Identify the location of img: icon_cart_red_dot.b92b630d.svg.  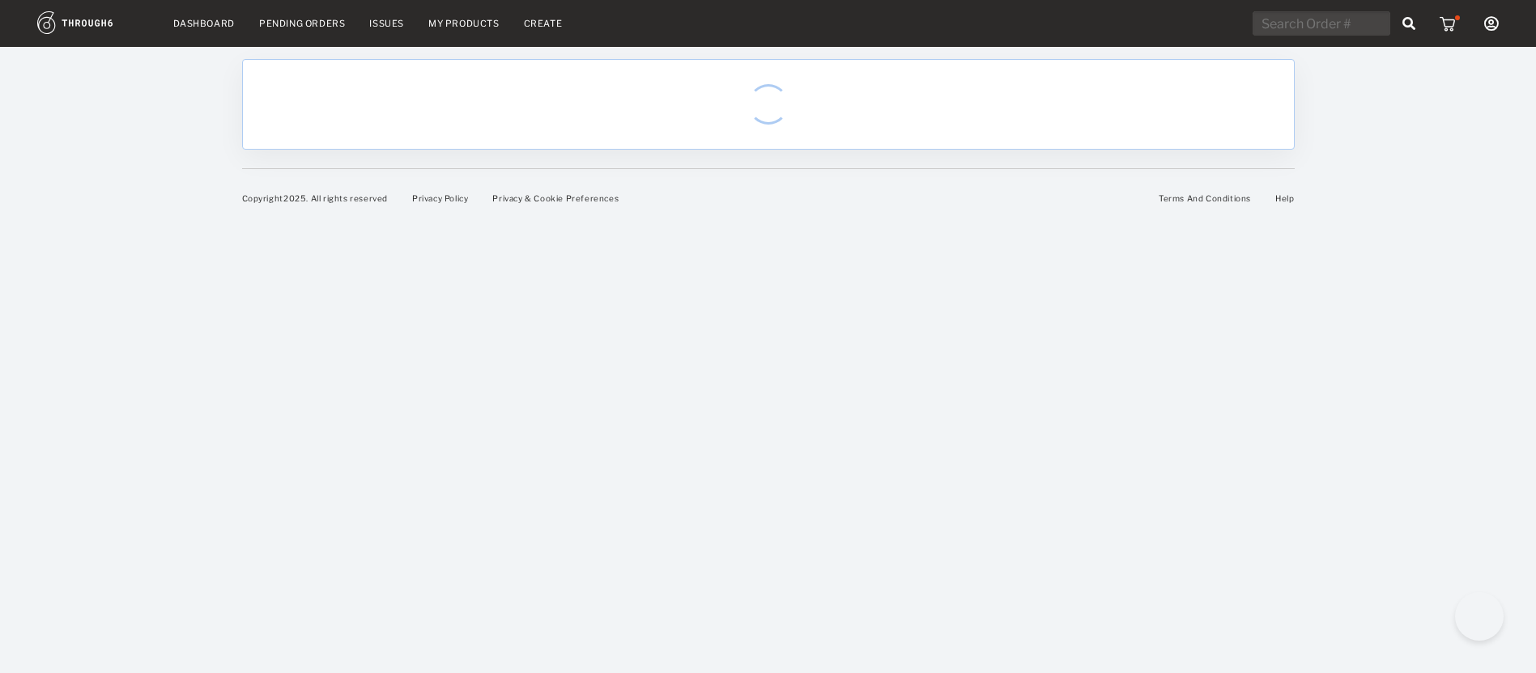
(1449, 23).